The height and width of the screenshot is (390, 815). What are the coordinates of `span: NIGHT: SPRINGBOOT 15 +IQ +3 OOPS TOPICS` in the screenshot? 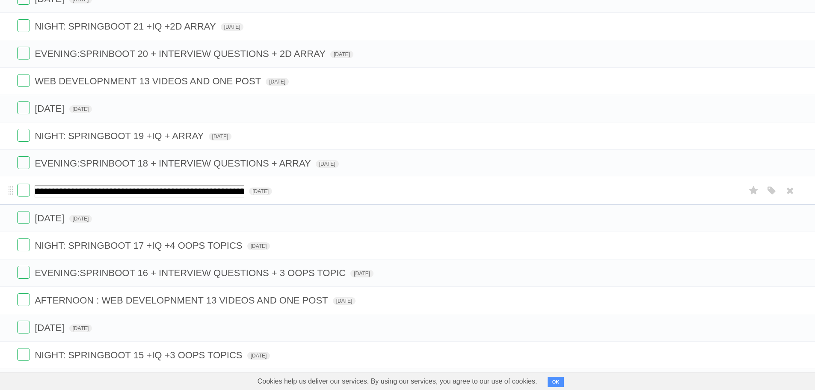 It's located at (139, 355).